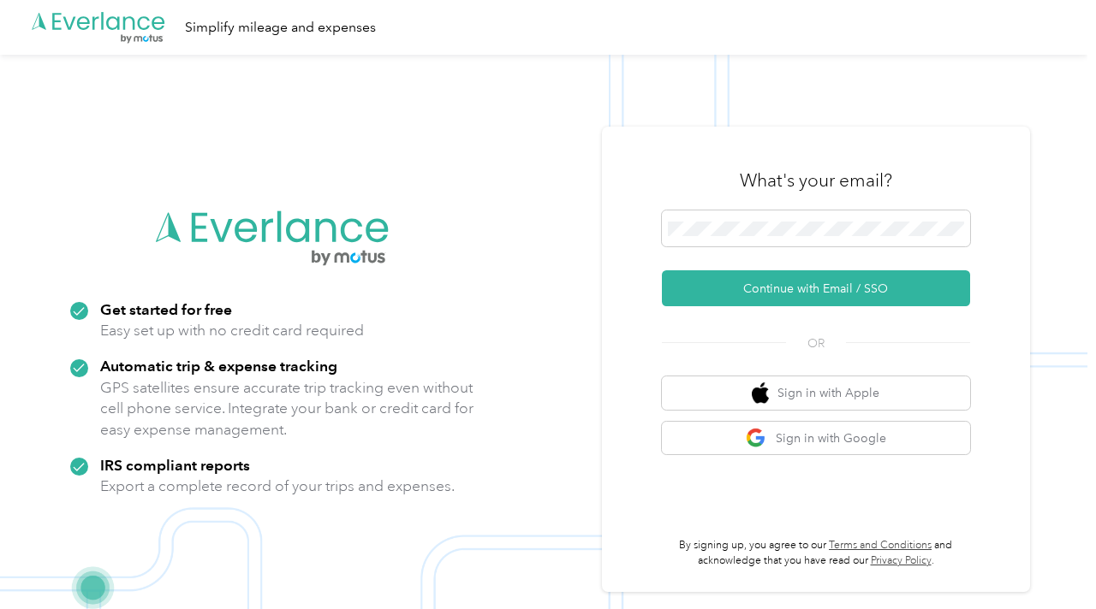 Image resolution: width=1096 pixels, height=609 pixels. What do you see at coordinates (287, 409) in the screenshot?
I see `p: GPS satellites ensure accurate trip tracking even without cell phone service. Integrate your bank...` at bounding box center [287, 409].